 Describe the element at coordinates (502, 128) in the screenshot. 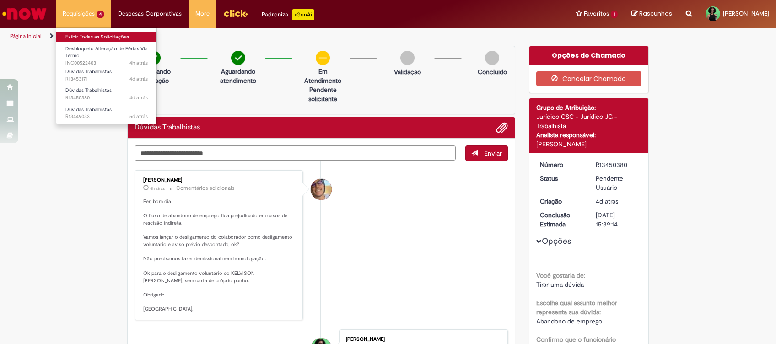

I see `button: Adicionar anexos` at that location.